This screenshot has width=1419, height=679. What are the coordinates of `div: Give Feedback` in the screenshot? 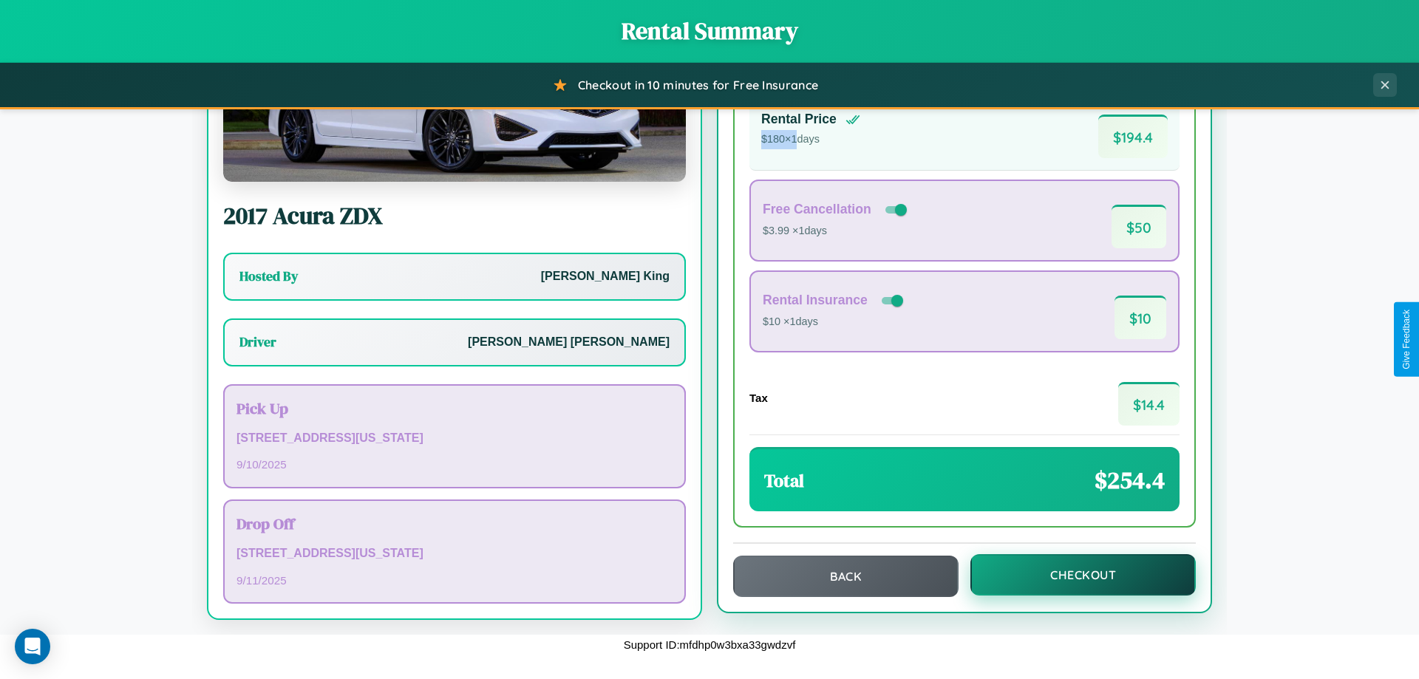 It's located at (1406, 339).